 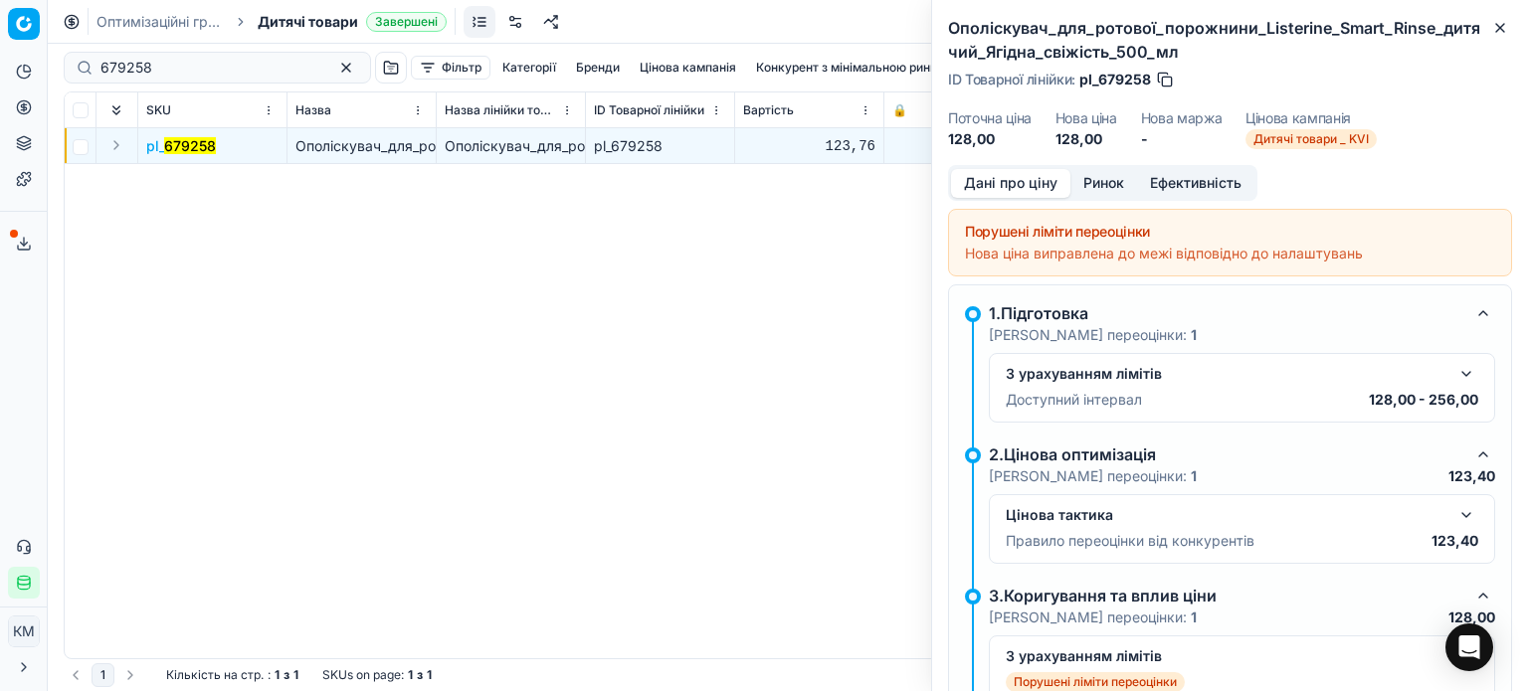 What do you see at coordinates (1311, 118) in the screenshot?
I see `dt: Цінова кампанія` at bounding box center [1311, 118].